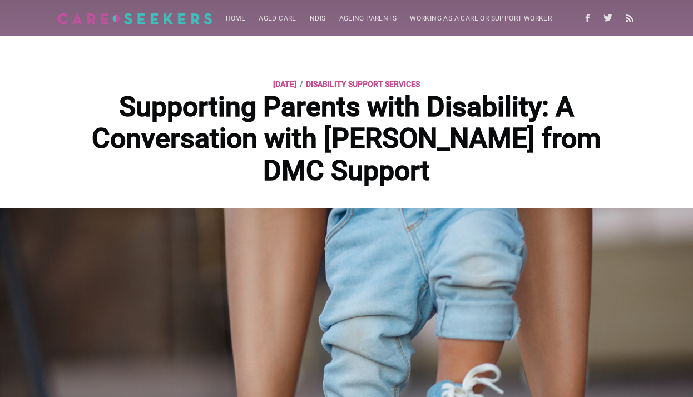  What do you see at coordinates (363, 84) in the screenshot?
I see `a: disability support services` at bounding box center [363, 84].